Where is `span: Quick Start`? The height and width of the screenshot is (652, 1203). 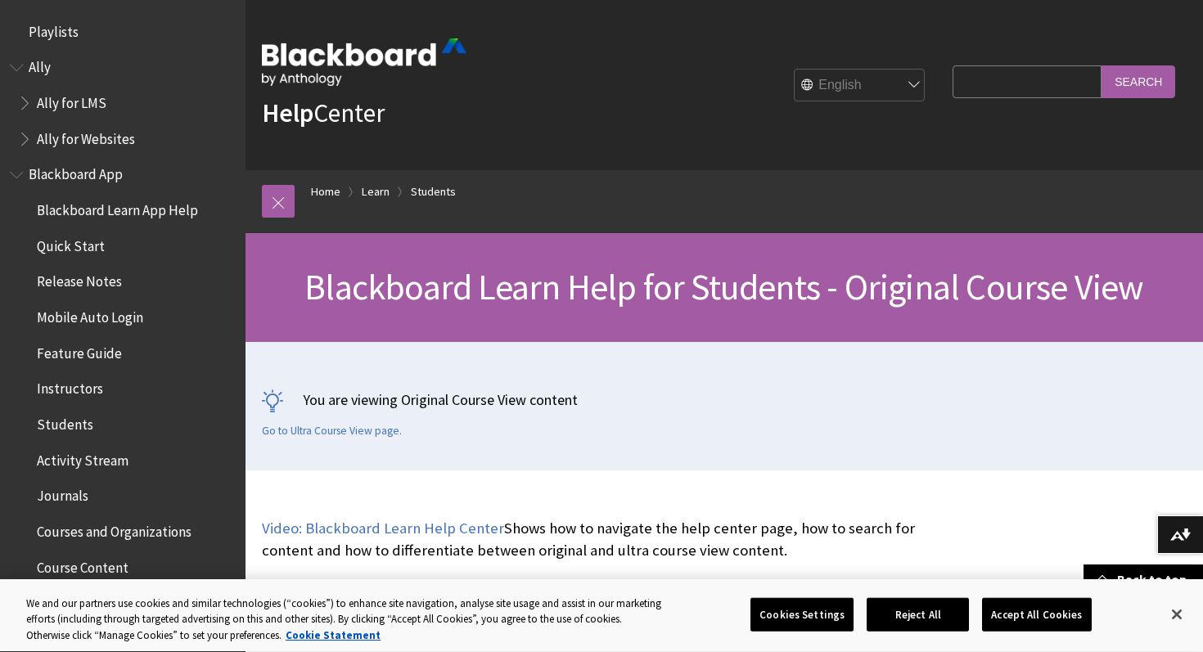 span: Quick Start is located at coordinates (70, 243).